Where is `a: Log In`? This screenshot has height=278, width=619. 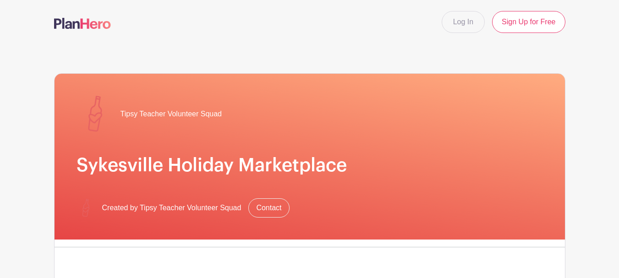 a: Log In is located at coordinates (463, 22).